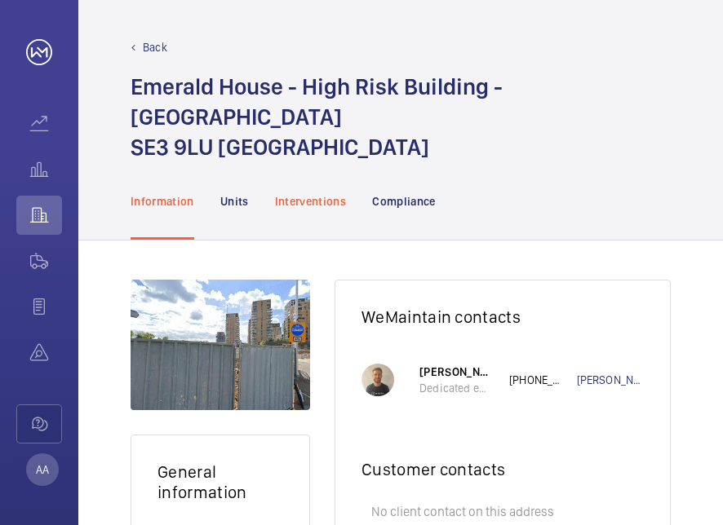  I want to click on p: Back, so click(155, 47).